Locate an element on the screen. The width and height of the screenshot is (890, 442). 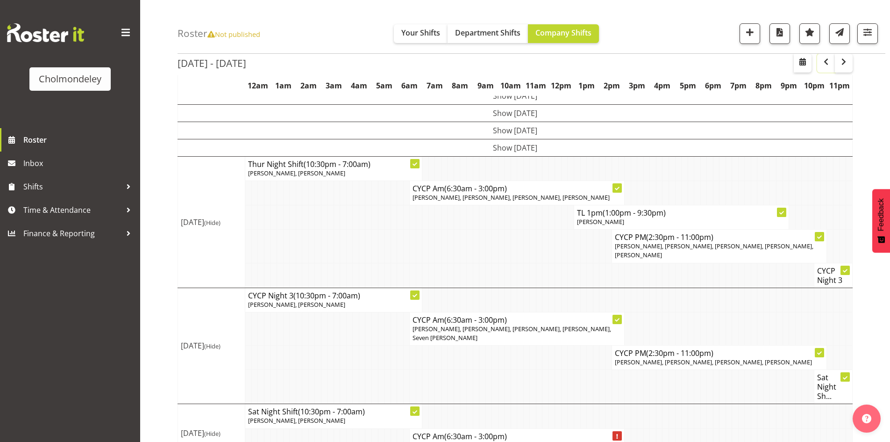
span: Roster is located at coordinates (79, 140).